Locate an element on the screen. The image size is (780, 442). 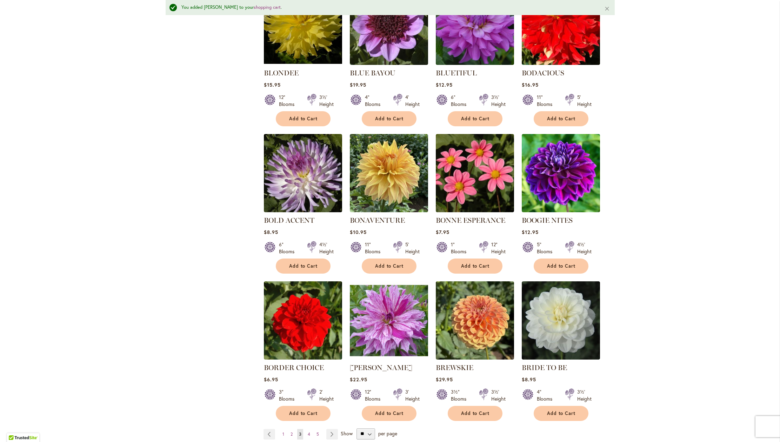
span: $15.95 is located at coordinates (272, 85).